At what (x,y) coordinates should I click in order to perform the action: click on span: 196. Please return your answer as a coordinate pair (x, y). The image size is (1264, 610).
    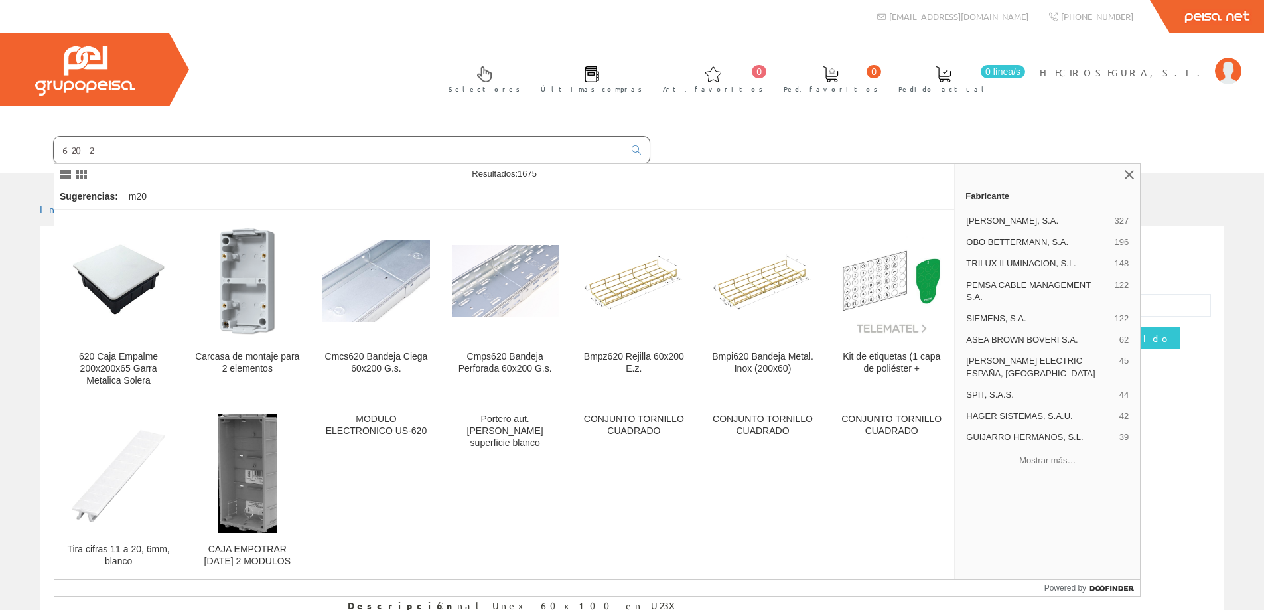
    Looking at the image, I should click on (1122, 242).